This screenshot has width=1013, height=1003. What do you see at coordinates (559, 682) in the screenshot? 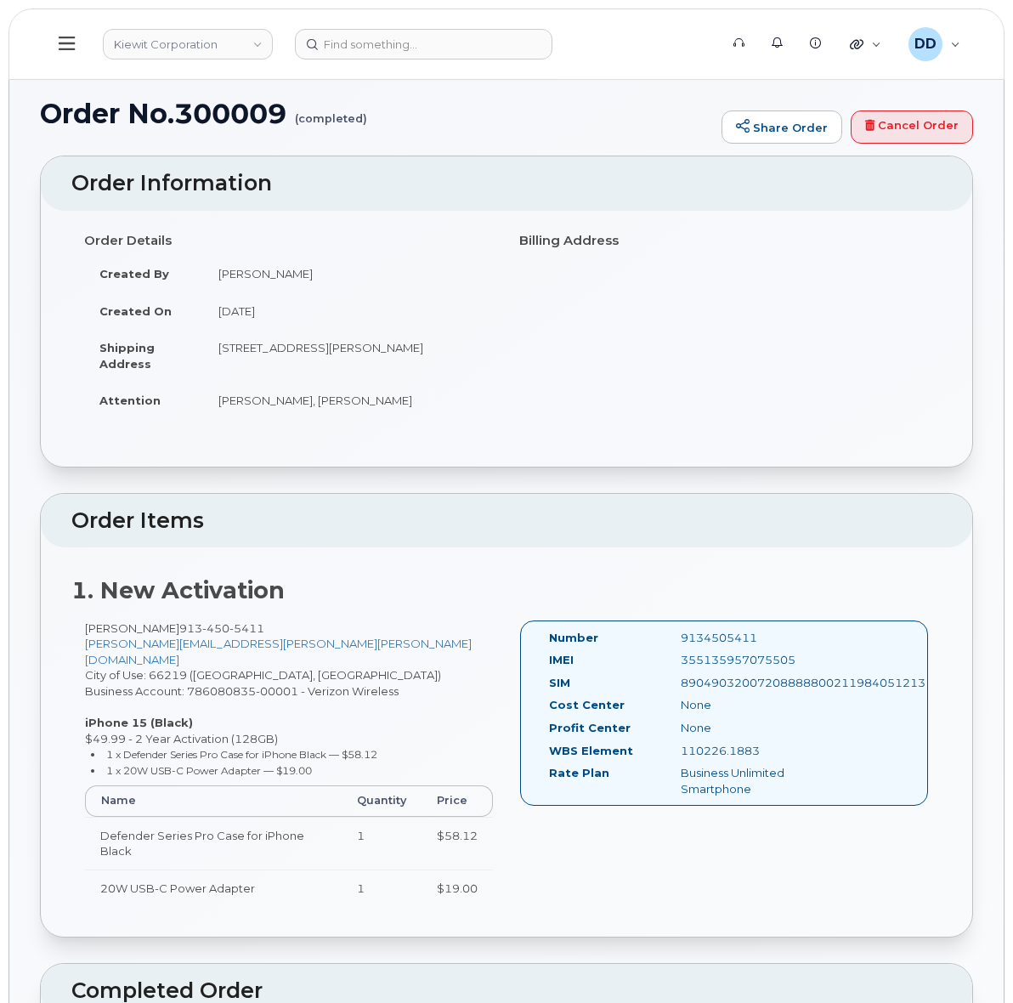
I see `label: SIM` at bounding box center [559, 682].